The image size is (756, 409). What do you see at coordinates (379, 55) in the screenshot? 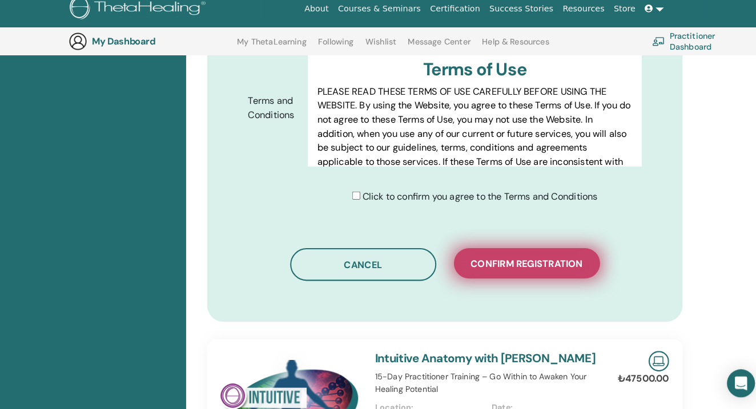
I see `a: Wishlist` at bounding box center [379, 55].